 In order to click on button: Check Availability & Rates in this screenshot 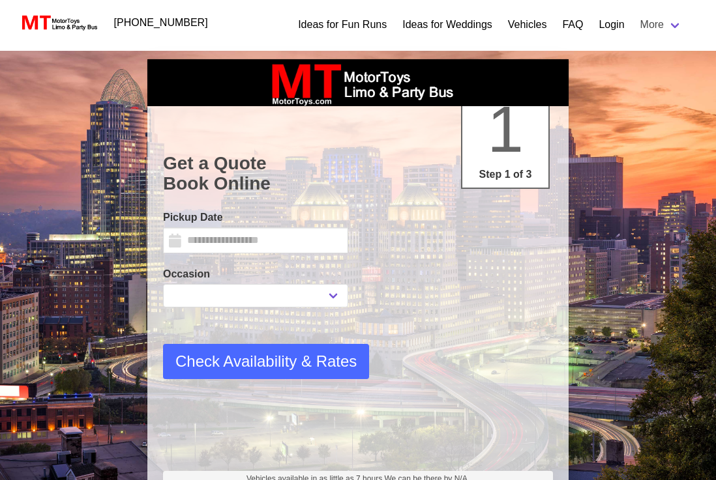, I will do `click(266, 362)`.